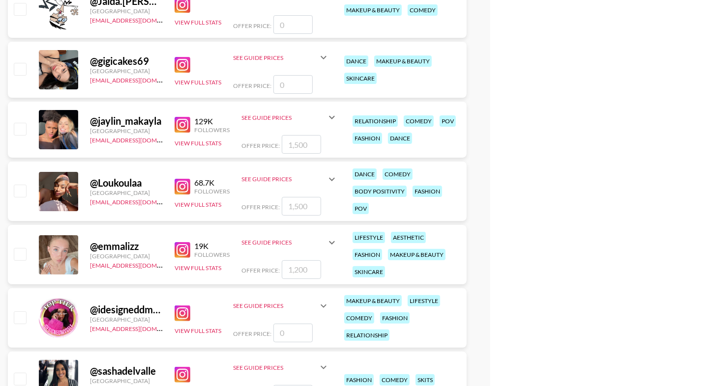 The width and height of the screenshot is (720, 386). I want to click on div: skits, so click(425, 380).